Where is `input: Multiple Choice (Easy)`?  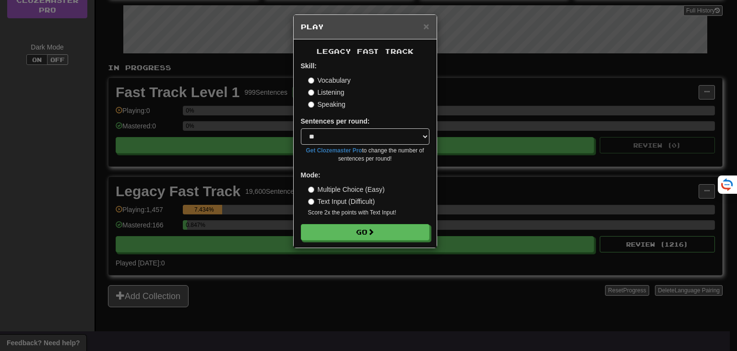 input: Multiple Choice (Easy) is located at coordinates (311, 189).